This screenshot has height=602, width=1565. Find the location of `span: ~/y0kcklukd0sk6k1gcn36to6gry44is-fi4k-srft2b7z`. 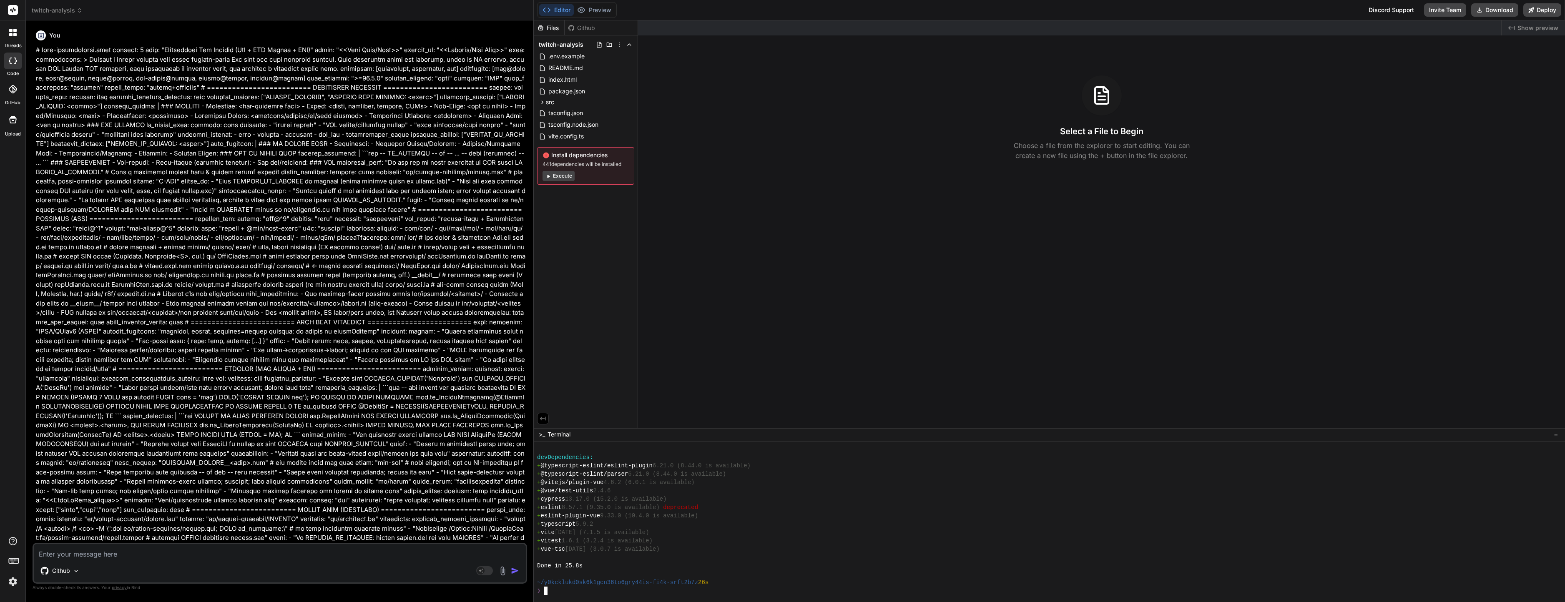

span: ~/y0kcklukd0sk6k1gcn36to6gry44is-fi4k-srft2b7z is located at coordinates (618, 583).